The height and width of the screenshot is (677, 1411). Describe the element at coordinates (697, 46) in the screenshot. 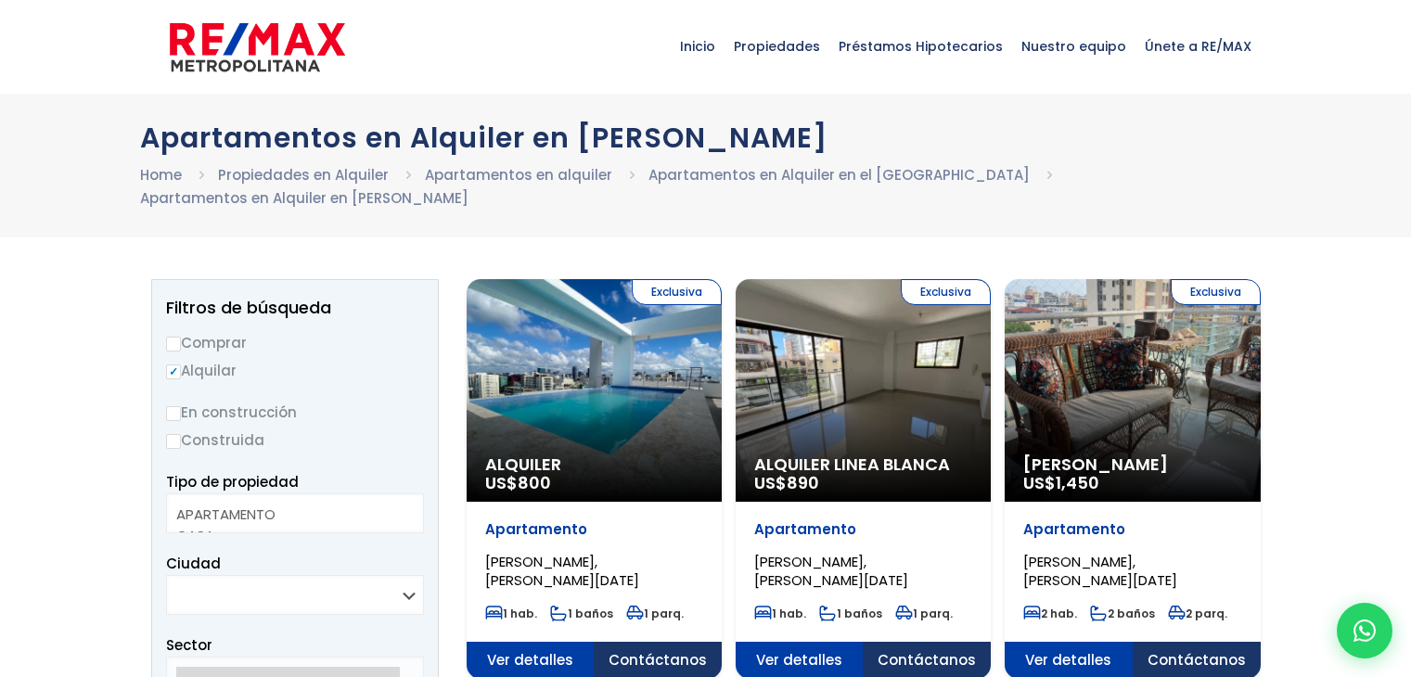

I see `span: Inicio` at that location.